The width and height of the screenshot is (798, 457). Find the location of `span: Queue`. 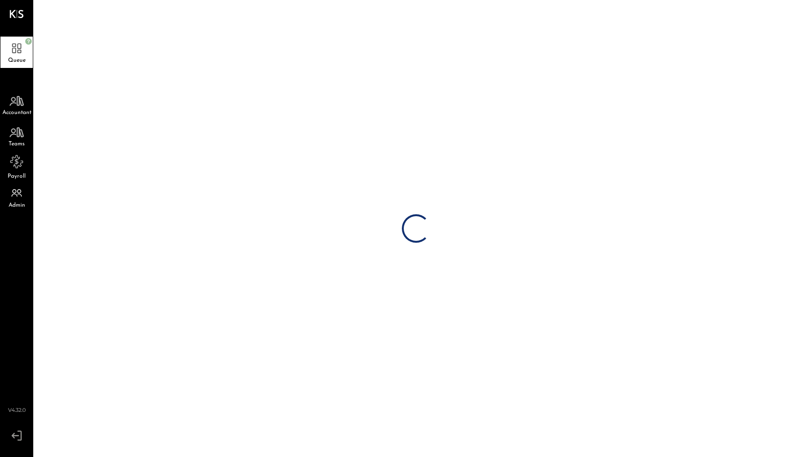

span: Queue is located at coordinates (17, 60).